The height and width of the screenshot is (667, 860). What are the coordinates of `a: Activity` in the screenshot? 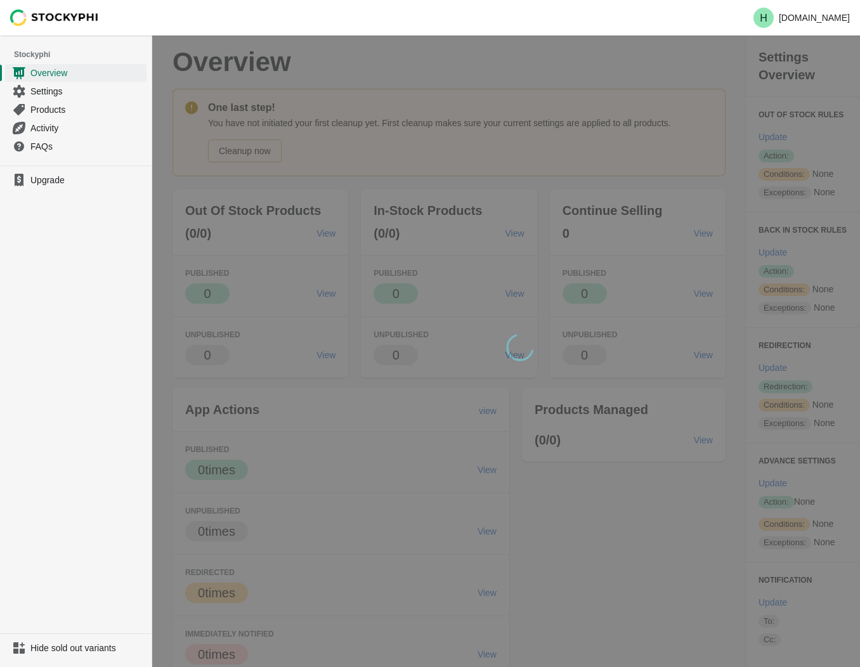 It's located at (75, 127).